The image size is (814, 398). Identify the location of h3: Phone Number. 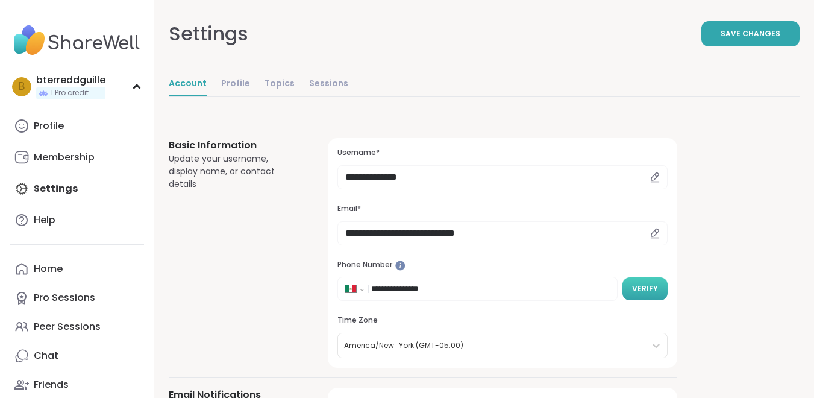
(502, 264).